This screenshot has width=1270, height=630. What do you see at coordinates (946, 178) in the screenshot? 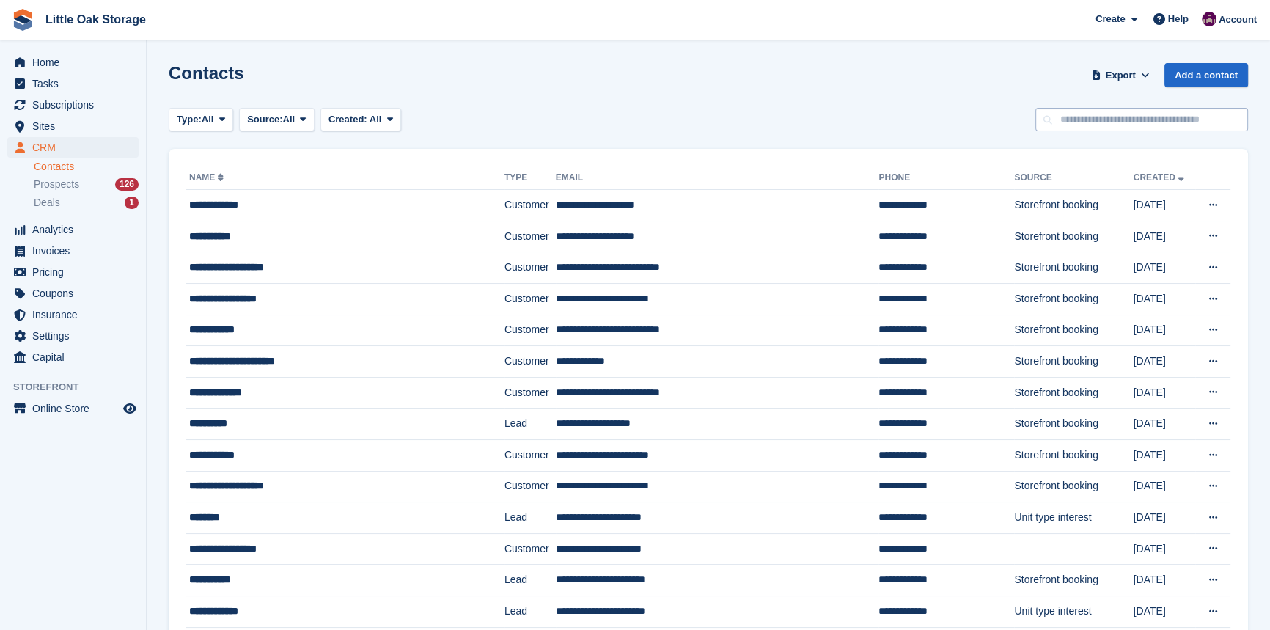
I see `th: Phone` at bounding box center [946, 178].